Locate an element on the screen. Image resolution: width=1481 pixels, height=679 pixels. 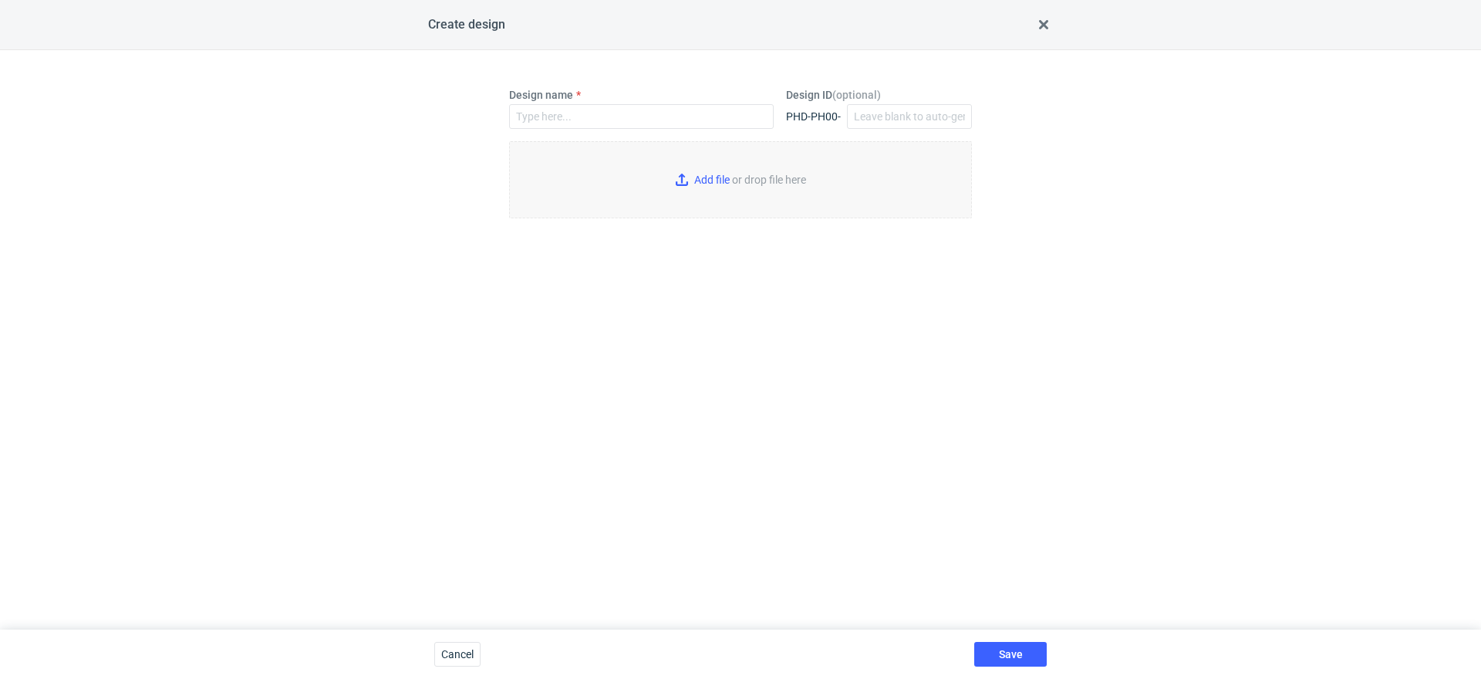
button: Save is located at coordinates (1011, 654).